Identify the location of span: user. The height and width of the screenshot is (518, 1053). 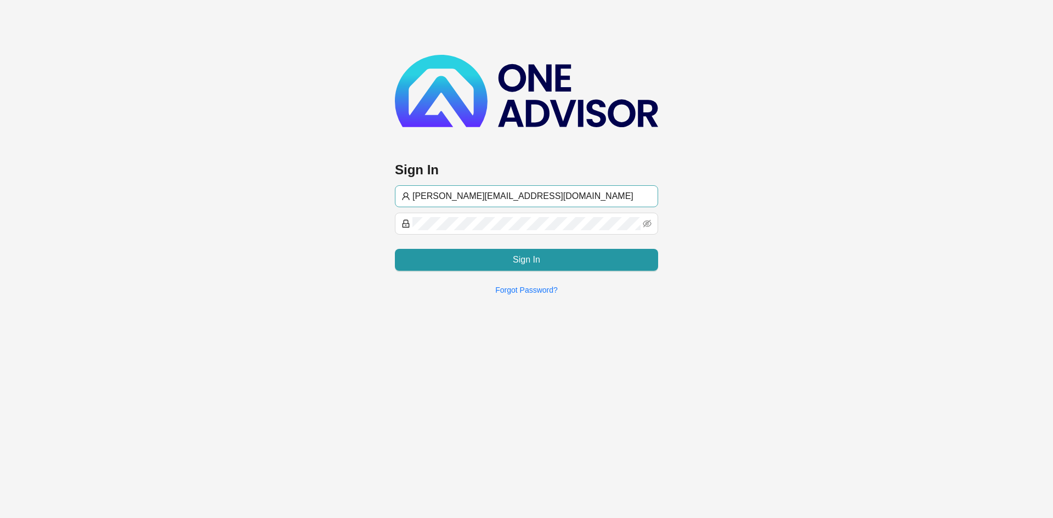
(406, 196).